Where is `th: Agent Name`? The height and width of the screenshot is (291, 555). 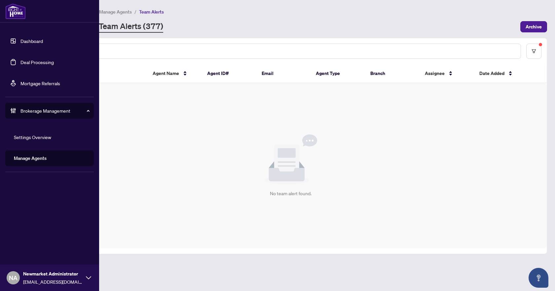 th: Agent Name is located at coordinates (174, 74).